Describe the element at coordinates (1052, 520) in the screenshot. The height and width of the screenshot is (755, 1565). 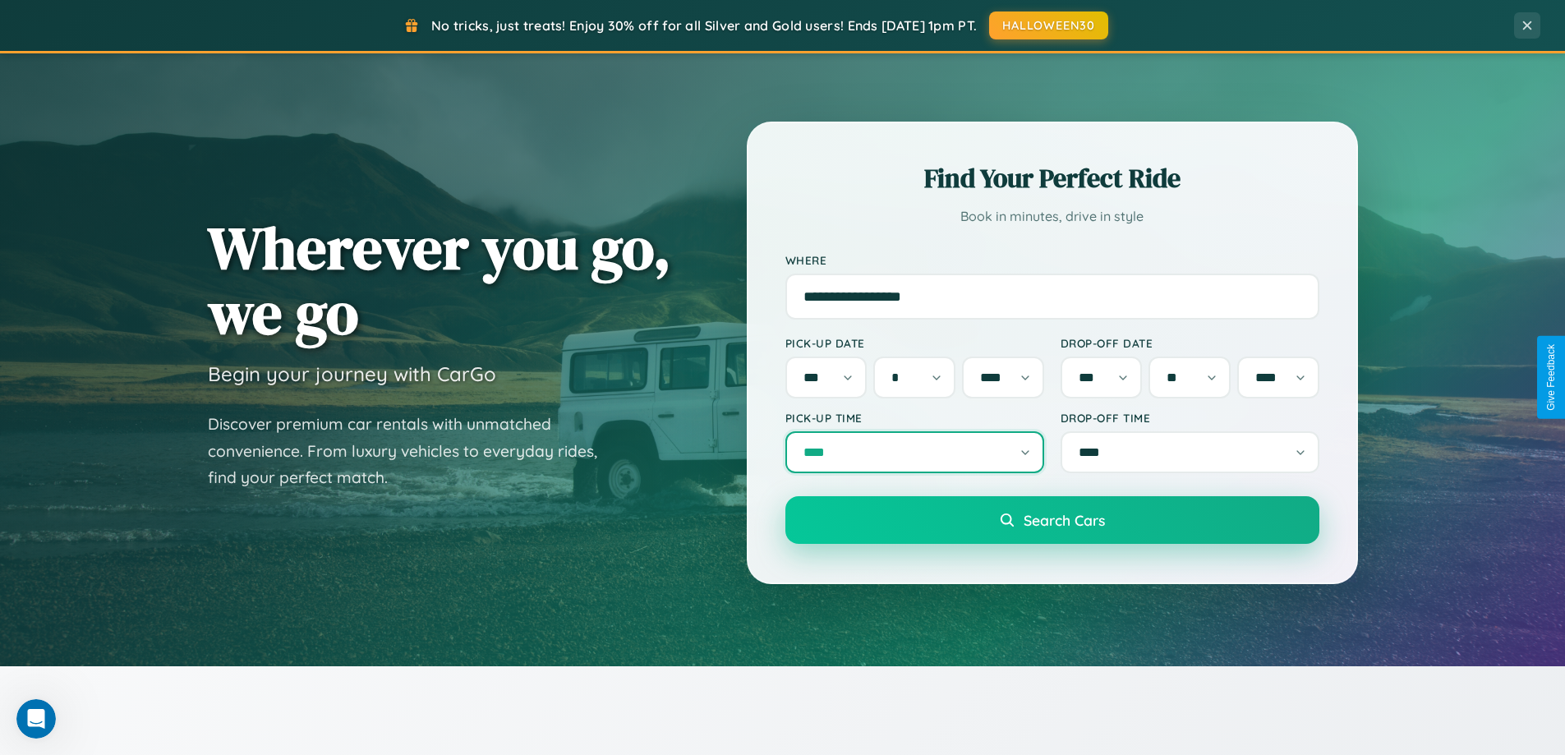
I see `button: Search Cars` at that location.